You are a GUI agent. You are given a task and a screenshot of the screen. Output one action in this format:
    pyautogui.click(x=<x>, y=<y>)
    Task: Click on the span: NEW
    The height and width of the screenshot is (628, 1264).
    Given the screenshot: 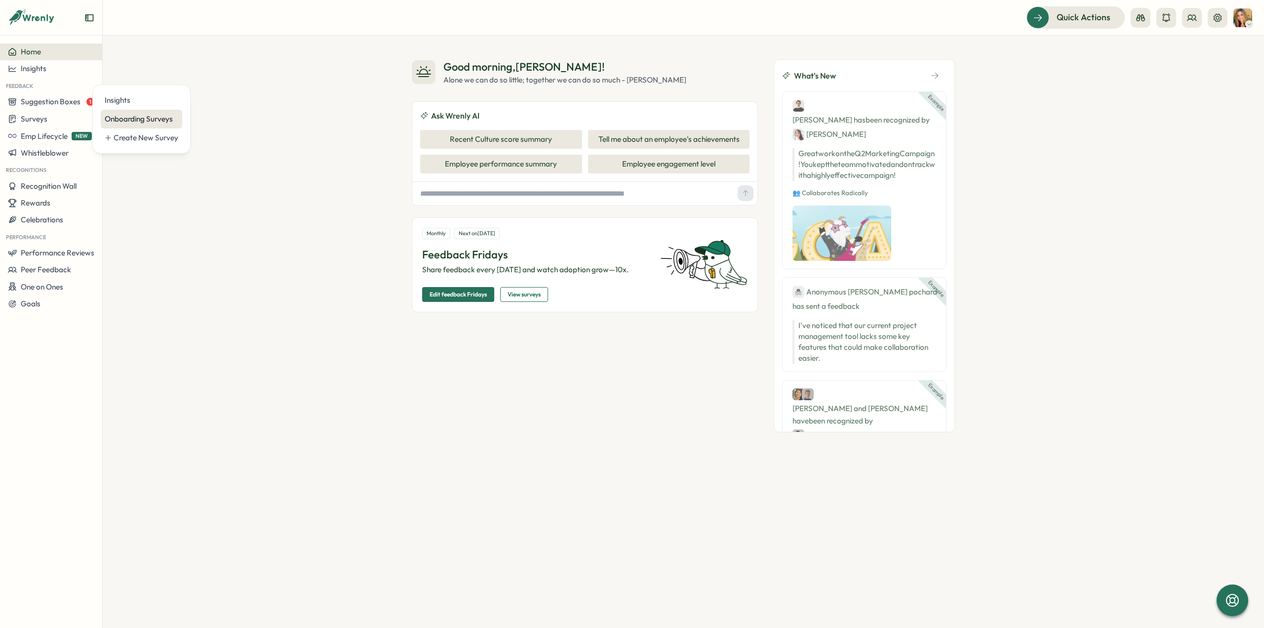 What is the action you would take?
    pyautogui.click(x=81, y=136)
    